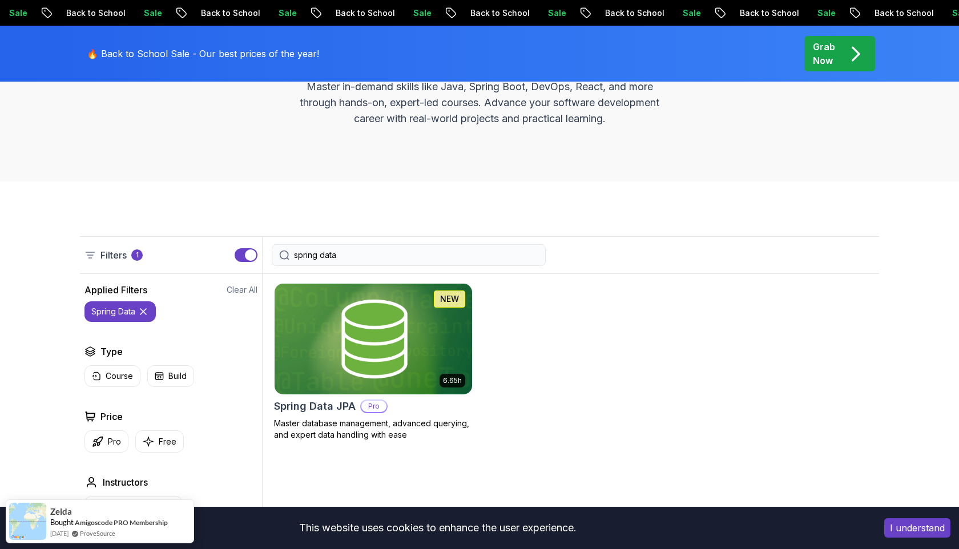  What do you see at coordinates (373, 429) in the screenshot?
I see `p: Master database management, advanced querying, and expert data handling with ease` at bounding box center [373, 429].